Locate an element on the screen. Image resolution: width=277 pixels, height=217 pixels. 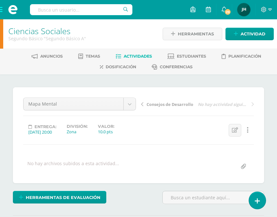
a: Temas is located at coordinates (89, 56).